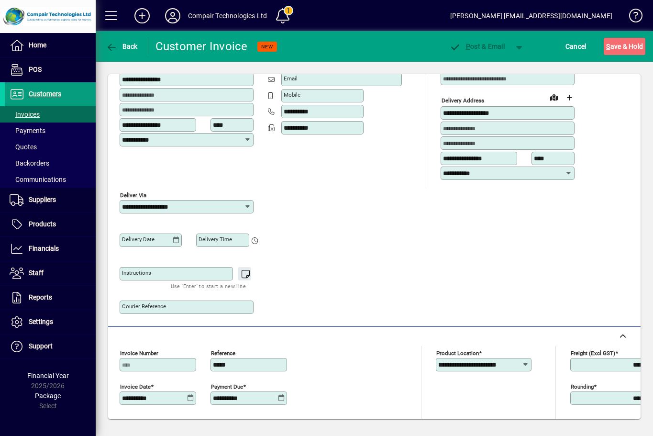 This screenshot has width=653, height=436. Describe the element at coordinates (29, 163) in the screenshot. I see `span: Backorders` at that location.